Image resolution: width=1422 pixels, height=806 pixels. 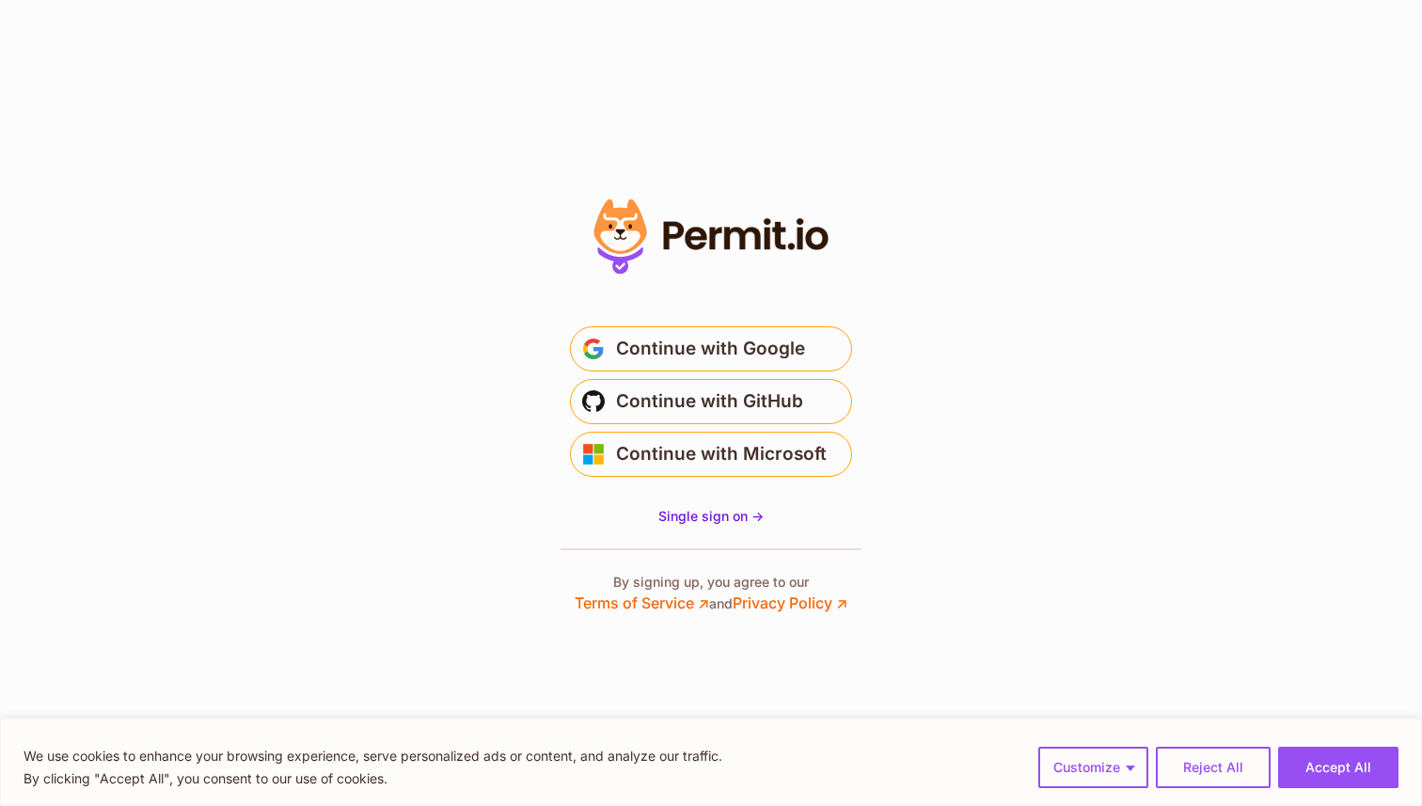 What do you see at coordinates (1093, 768) in the screenshot?
I see `button: Customize` at bounding box center [1093, 768].